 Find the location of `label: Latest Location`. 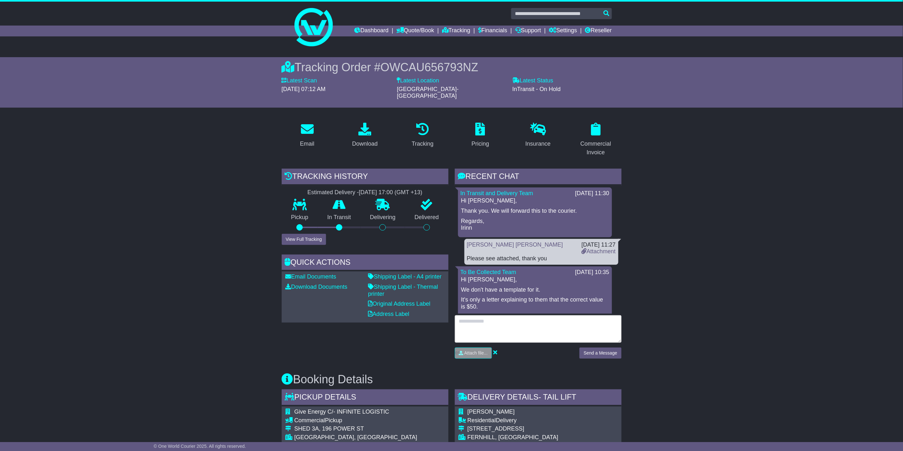

label: Latest Location is located at coordinates (418, 81).